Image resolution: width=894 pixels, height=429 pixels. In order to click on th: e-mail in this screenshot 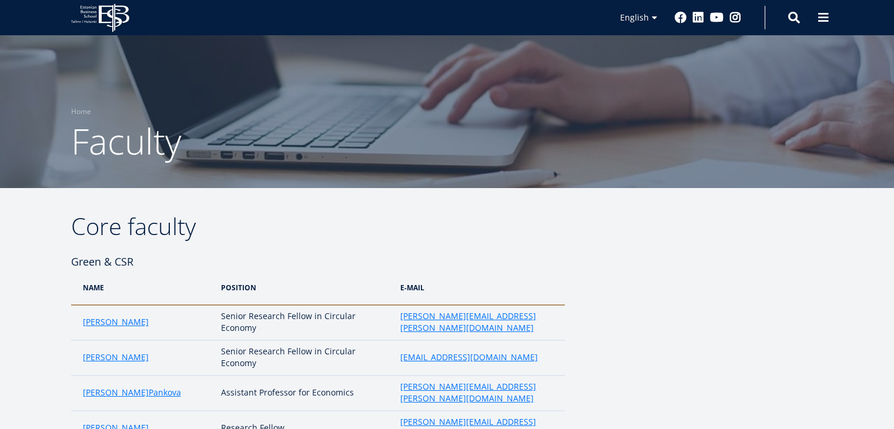, I will do `click(479, 287)`.